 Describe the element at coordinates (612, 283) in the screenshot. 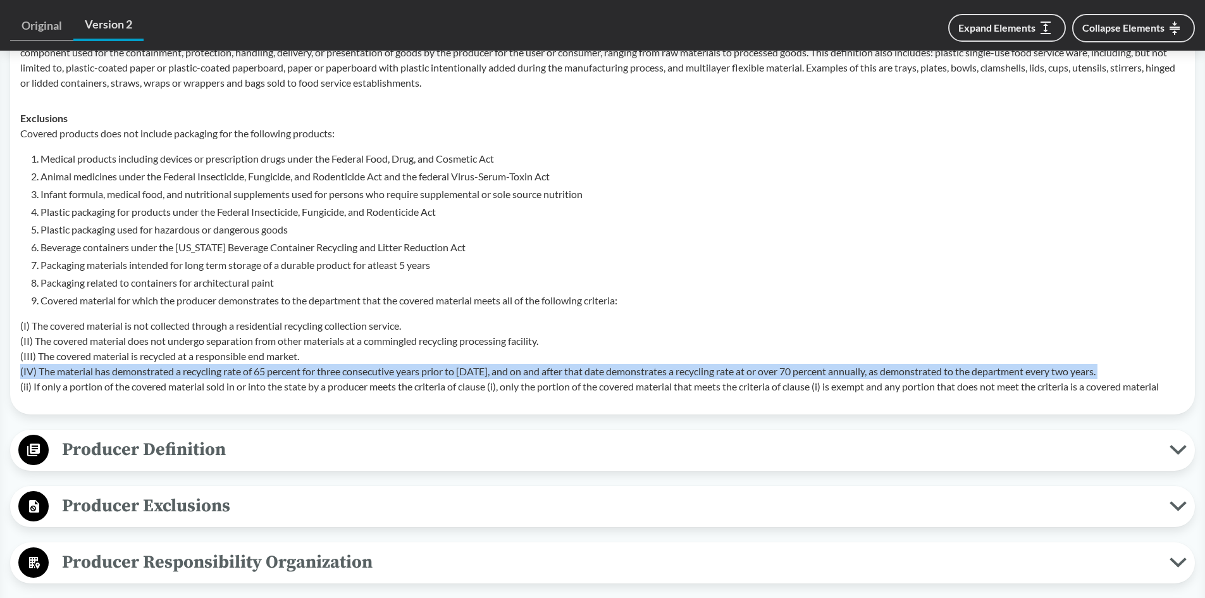

I see `li: Packaging related to containers for architectural paint` at that location.